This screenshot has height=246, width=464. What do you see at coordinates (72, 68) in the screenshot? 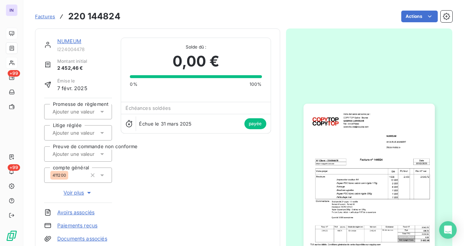
I see `span: 2 452,46 €` at bounding box center [72, 68].